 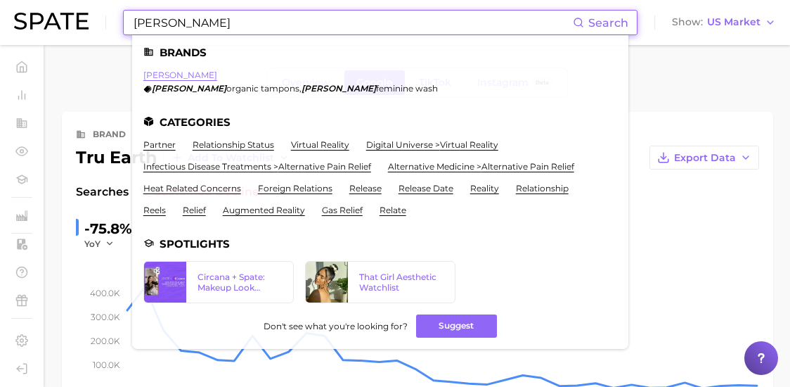 I want to click on a: relationship, so click(x=542, y=188).